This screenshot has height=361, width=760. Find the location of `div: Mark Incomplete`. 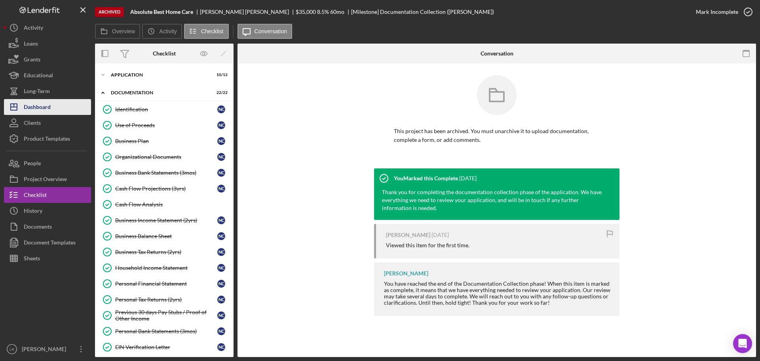

div: Mark Incomplete is located at coordinates (717, 12).